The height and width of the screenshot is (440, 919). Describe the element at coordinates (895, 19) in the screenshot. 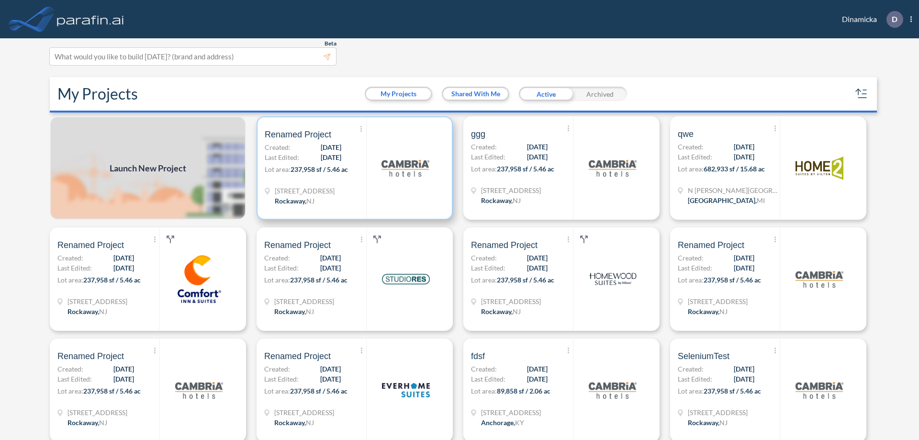

I see `p: D` at that location.